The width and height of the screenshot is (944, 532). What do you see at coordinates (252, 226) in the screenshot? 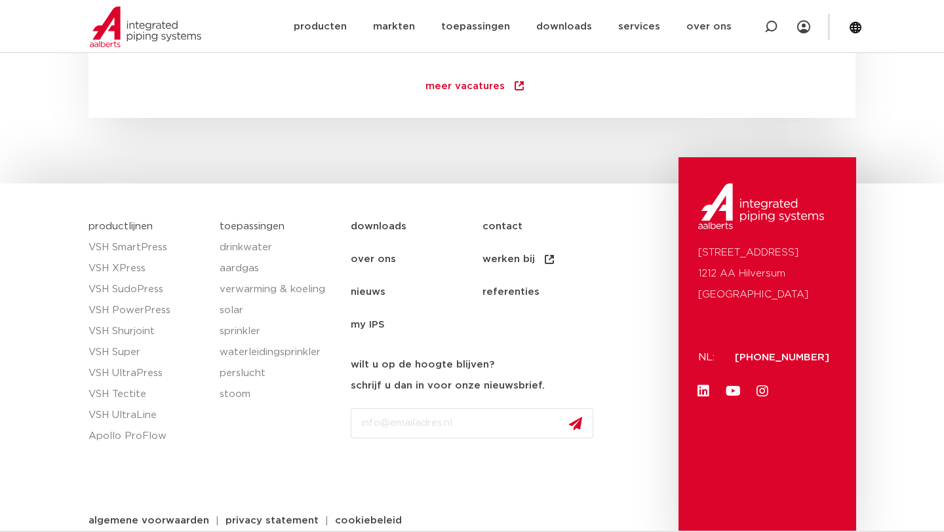
I see `a: toepassingen` at bounding box center [252, 226].